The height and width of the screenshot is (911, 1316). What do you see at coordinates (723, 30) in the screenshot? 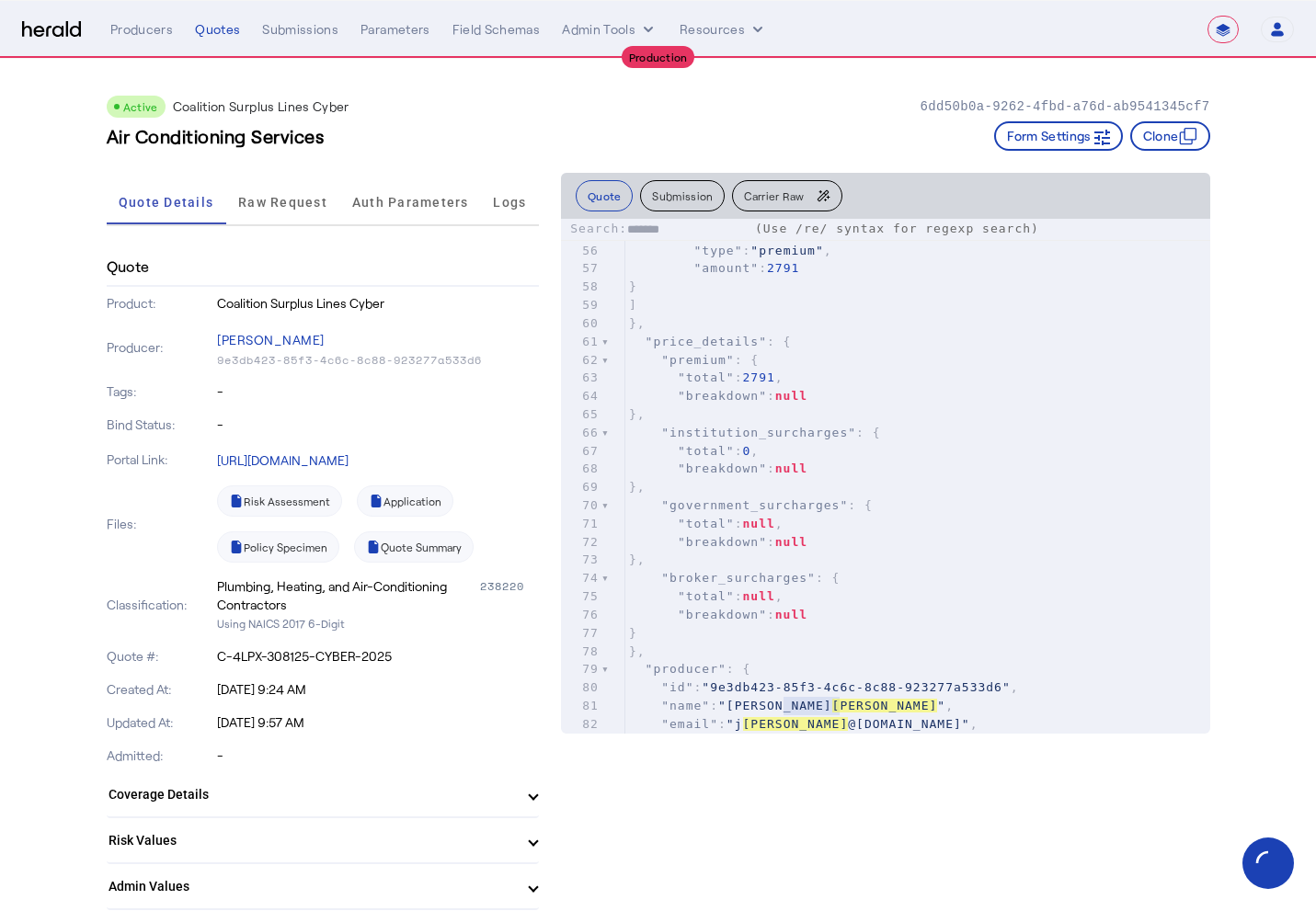
I see `button: Resources dropdown menu` at bounding box center [723, 30].